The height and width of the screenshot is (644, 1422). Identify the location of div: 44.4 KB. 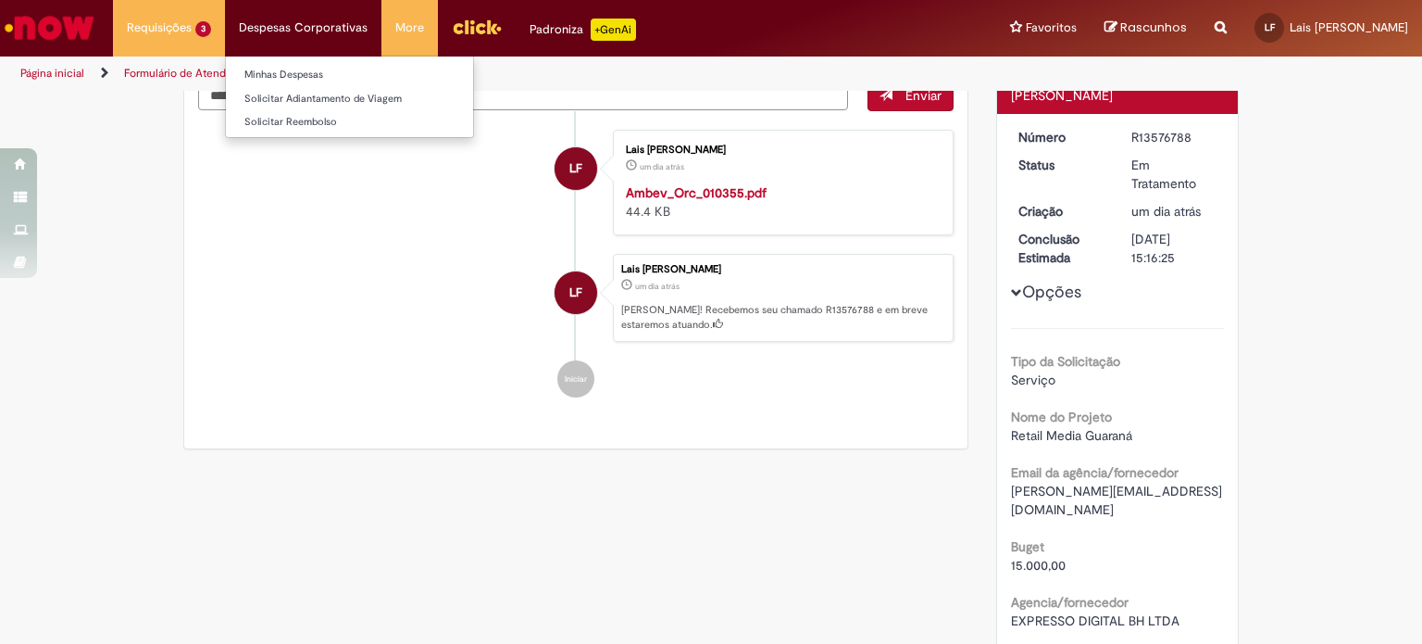
(780, 202).